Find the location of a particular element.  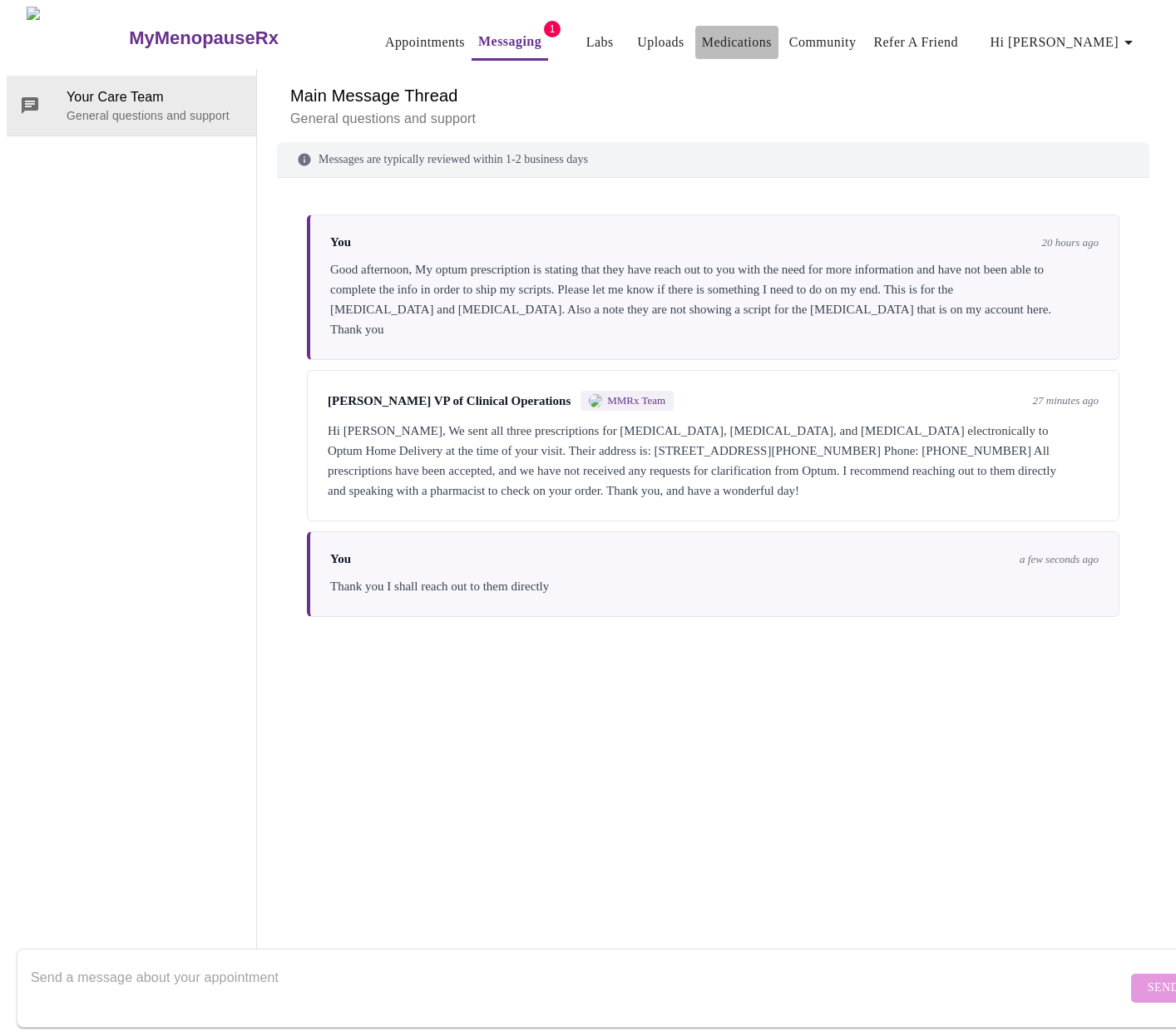

img: MMRX is located at coordinates (595, 401).